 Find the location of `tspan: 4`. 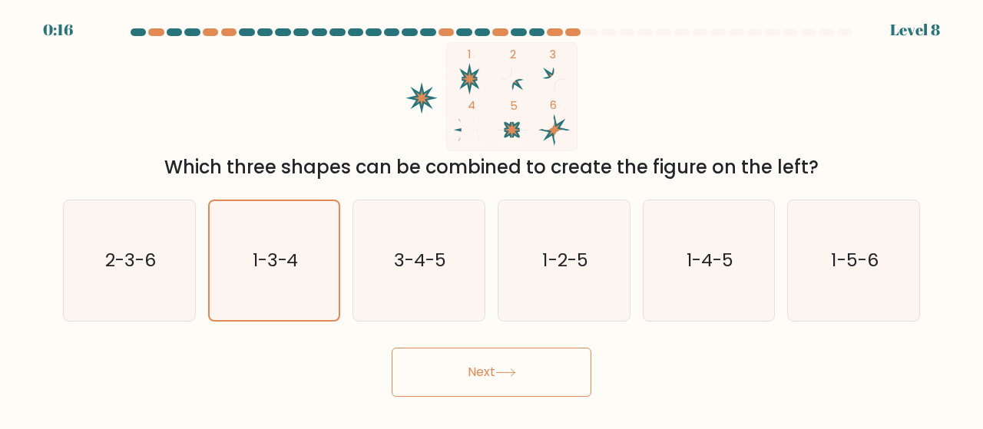

tspan: 4 is located at coordinates (471, 105).